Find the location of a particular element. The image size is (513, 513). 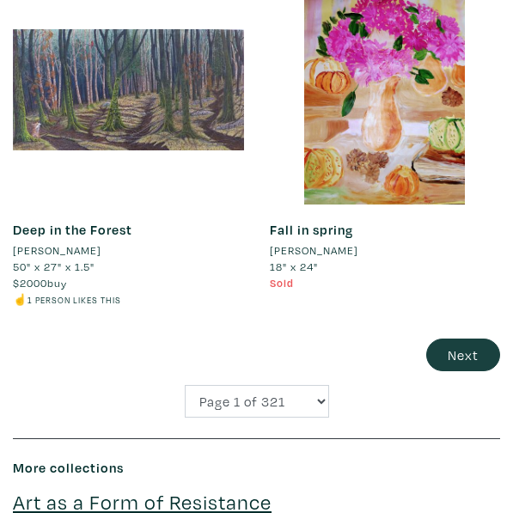

a: Fall in spring is located at coordinates (311, 229).